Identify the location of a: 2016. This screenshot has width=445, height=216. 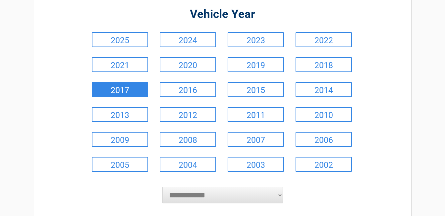
(188, 89).